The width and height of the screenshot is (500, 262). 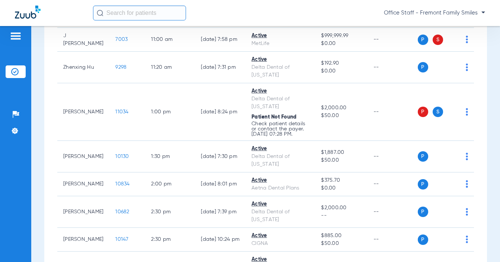 I want to click on div: CIGNA, so click(x=280, y=243).